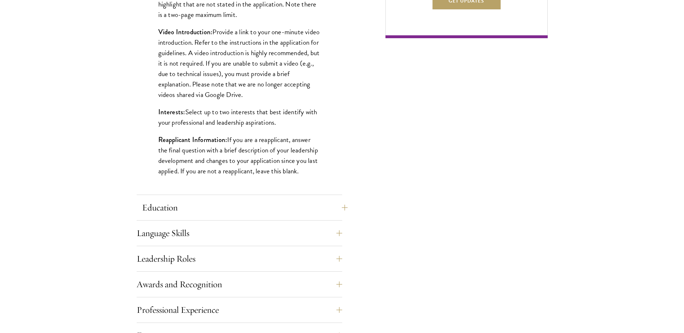  I want to click on p: Provide a link to your one-minute video introduction. Refer to the instructions in the applicatio..., so click(239, 63).